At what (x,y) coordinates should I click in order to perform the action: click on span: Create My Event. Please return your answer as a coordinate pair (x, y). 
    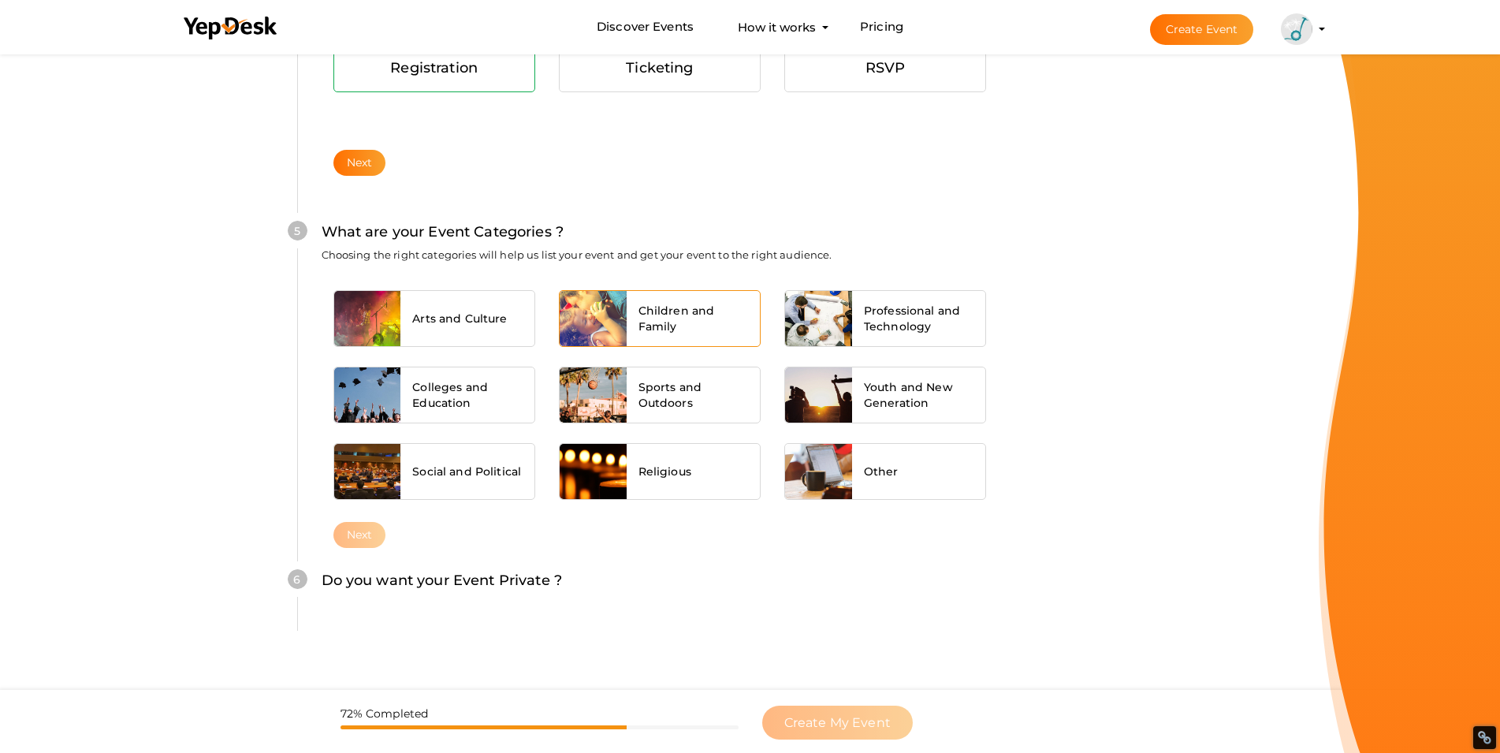
    Looking at the image, I should click on (837, 722).